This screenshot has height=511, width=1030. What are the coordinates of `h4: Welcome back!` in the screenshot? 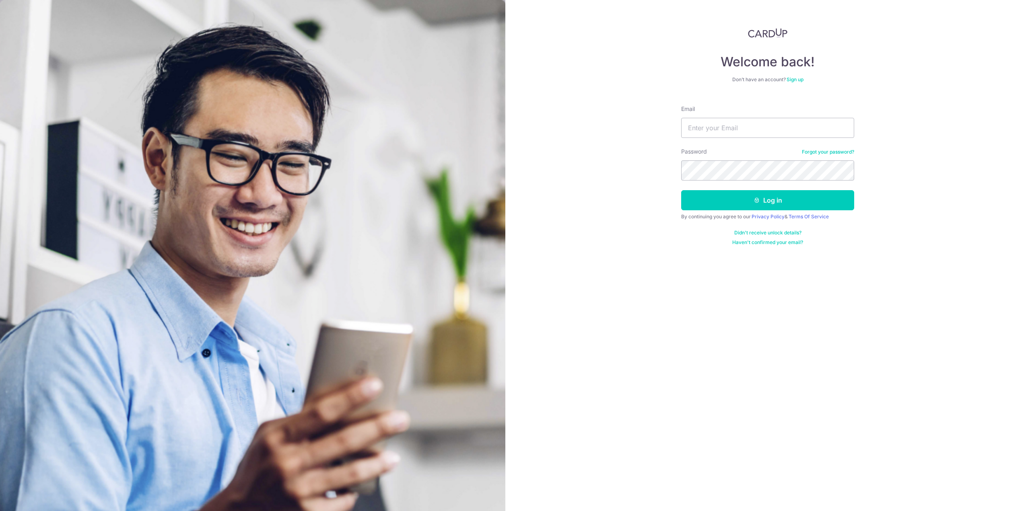 It's located at (768, 62).